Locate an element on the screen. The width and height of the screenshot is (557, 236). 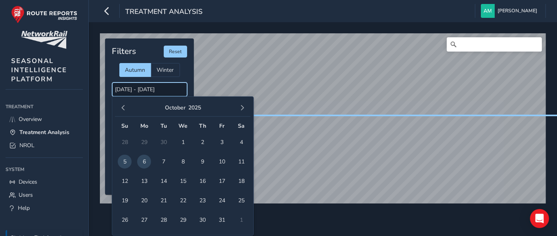
canvas: Map is located at coordinates (323, 122).